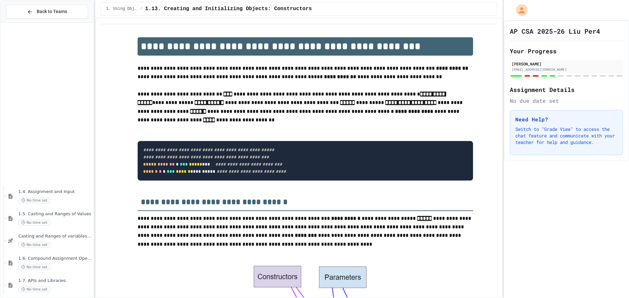 This screenshot has height=298, width=629. I want to click on span: Casting and Ranges of variables - Quiz, so click(55, 237).